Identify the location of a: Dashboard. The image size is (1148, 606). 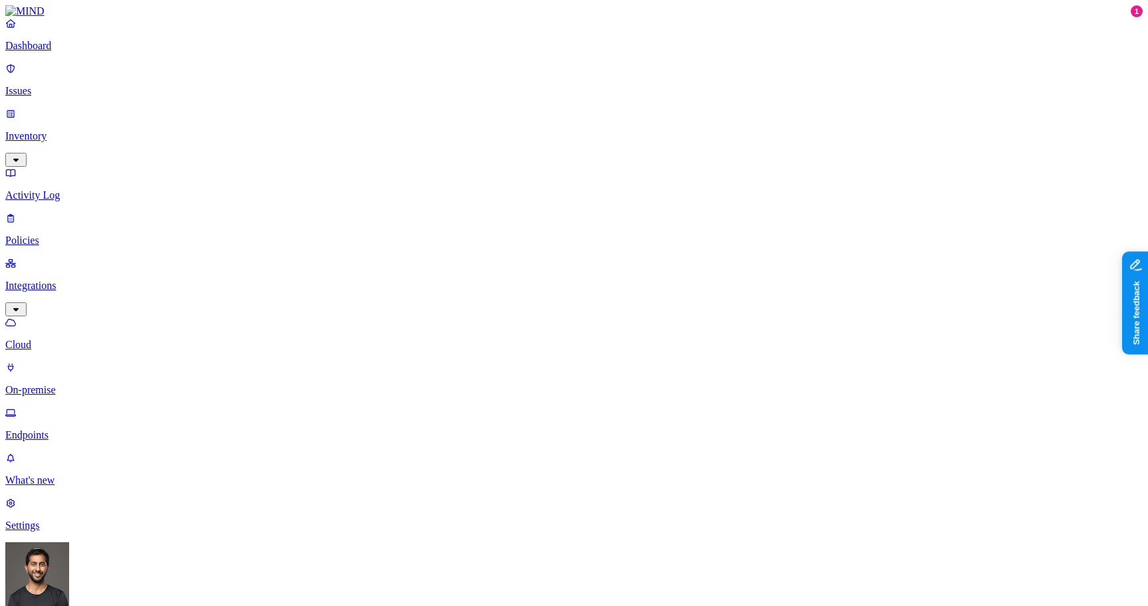
(574, 35).